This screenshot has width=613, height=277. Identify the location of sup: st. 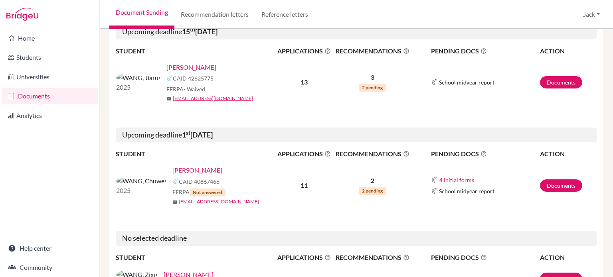
(188, 133).